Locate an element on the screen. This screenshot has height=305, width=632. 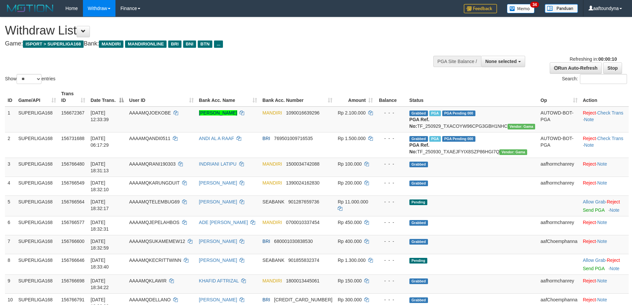
span: Rp 450.000 is located at coordinates (350, 222).